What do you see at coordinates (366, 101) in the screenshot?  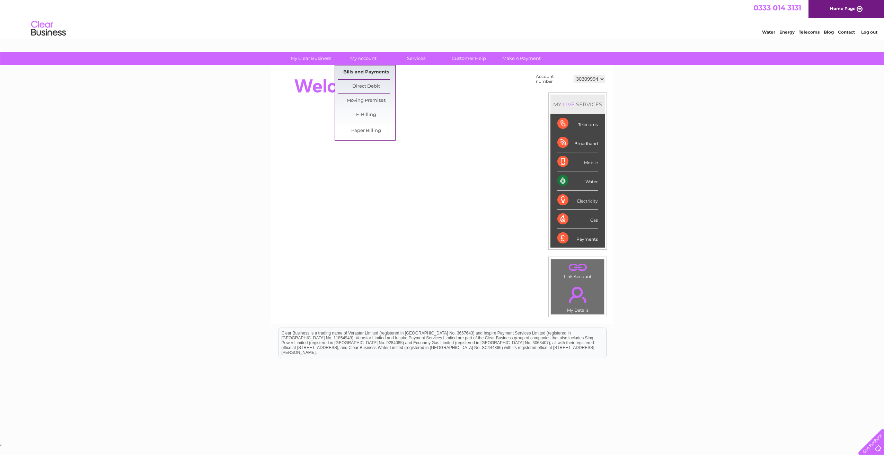 I see `a: Moving Premises` at bounding box center [366, 101].